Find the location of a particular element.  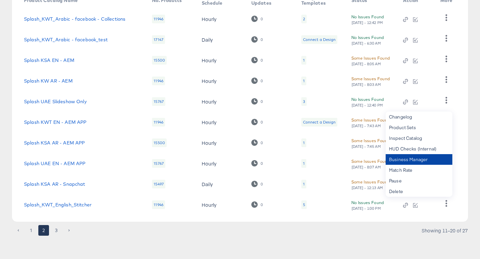

a: Splash UAE Slideshow Only is located at coordinates (55, 102).